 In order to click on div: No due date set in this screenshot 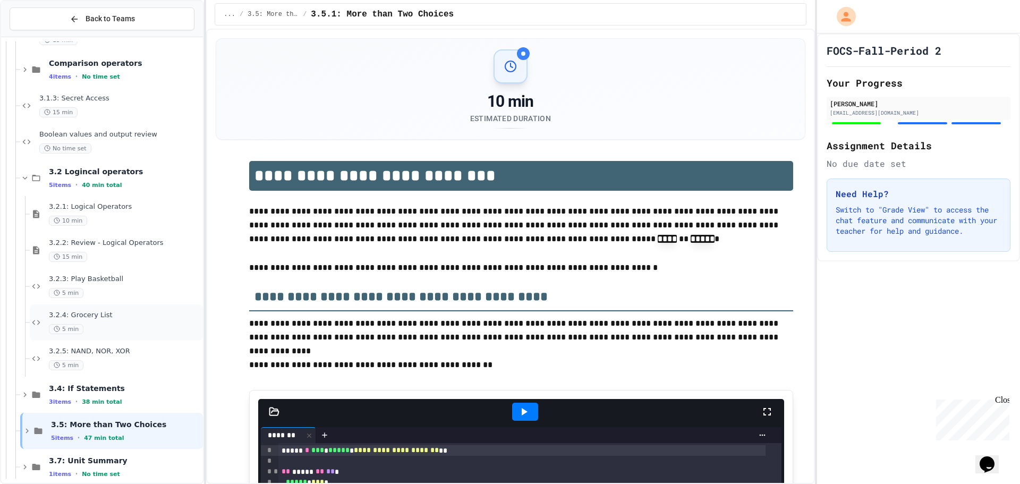, I will do `click(918, 164)`.